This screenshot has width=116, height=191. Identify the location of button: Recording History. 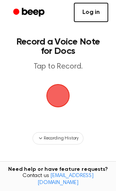
(58, 139).